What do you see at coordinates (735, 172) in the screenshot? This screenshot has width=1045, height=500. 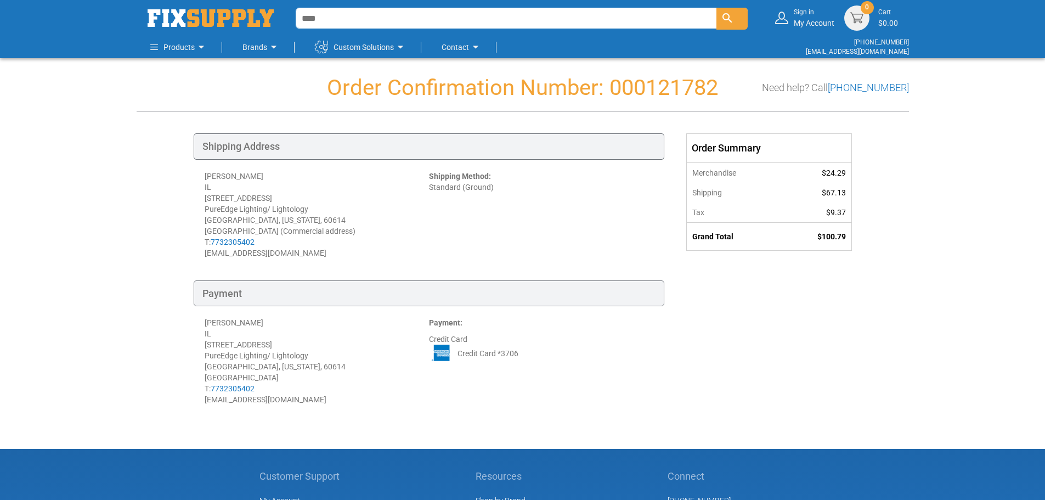 I see `th: Merchandise` at bounding box center [735, 172].